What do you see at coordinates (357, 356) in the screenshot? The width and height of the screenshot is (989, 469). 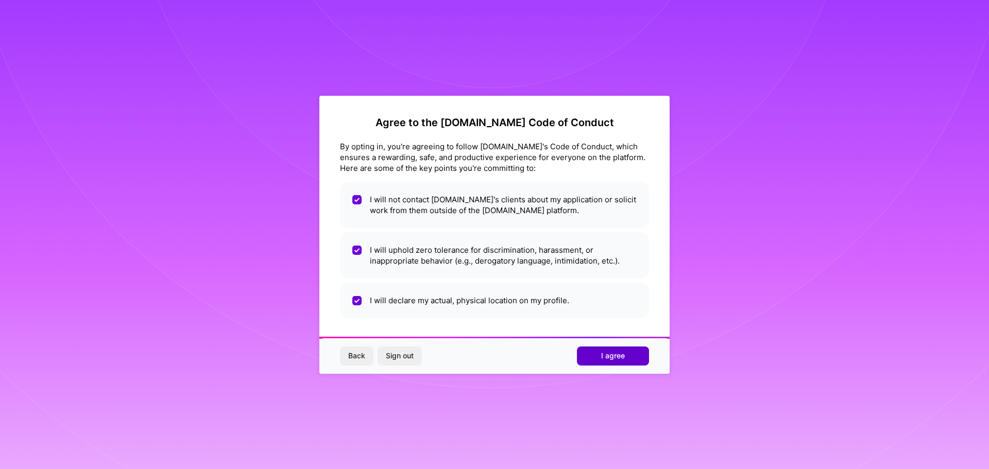 I see `button: Back` at bounding box center [357, 356].